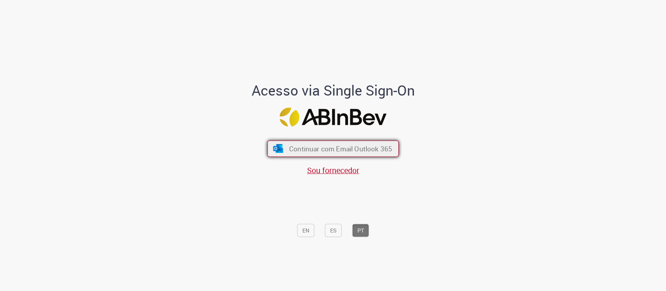 This screenshot has height=291, width=666. What do you see at coordinates (306, 230) in the screenshot?
I see `button: EN` at bounding box center [306, 230].